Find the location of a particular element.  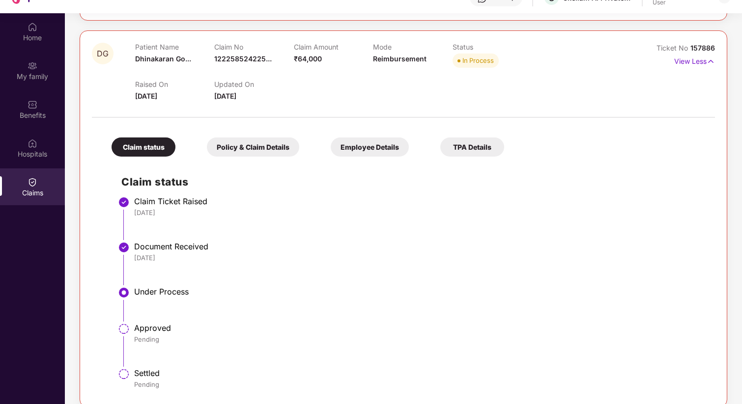

p: Raised On is located at coordinates (174, 84).